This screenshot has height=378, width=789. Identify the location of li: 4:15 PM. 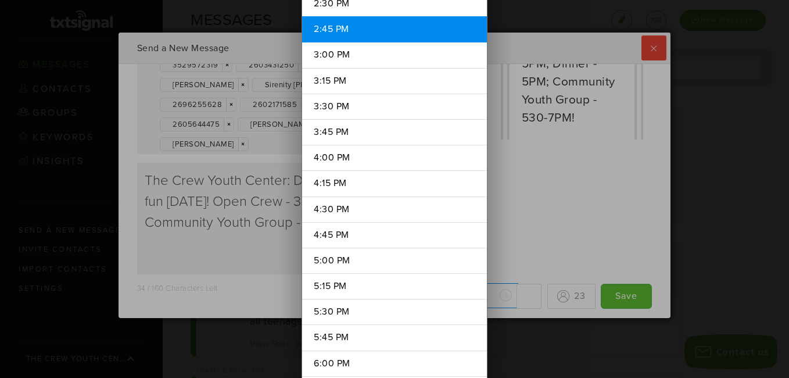
(395, 183).